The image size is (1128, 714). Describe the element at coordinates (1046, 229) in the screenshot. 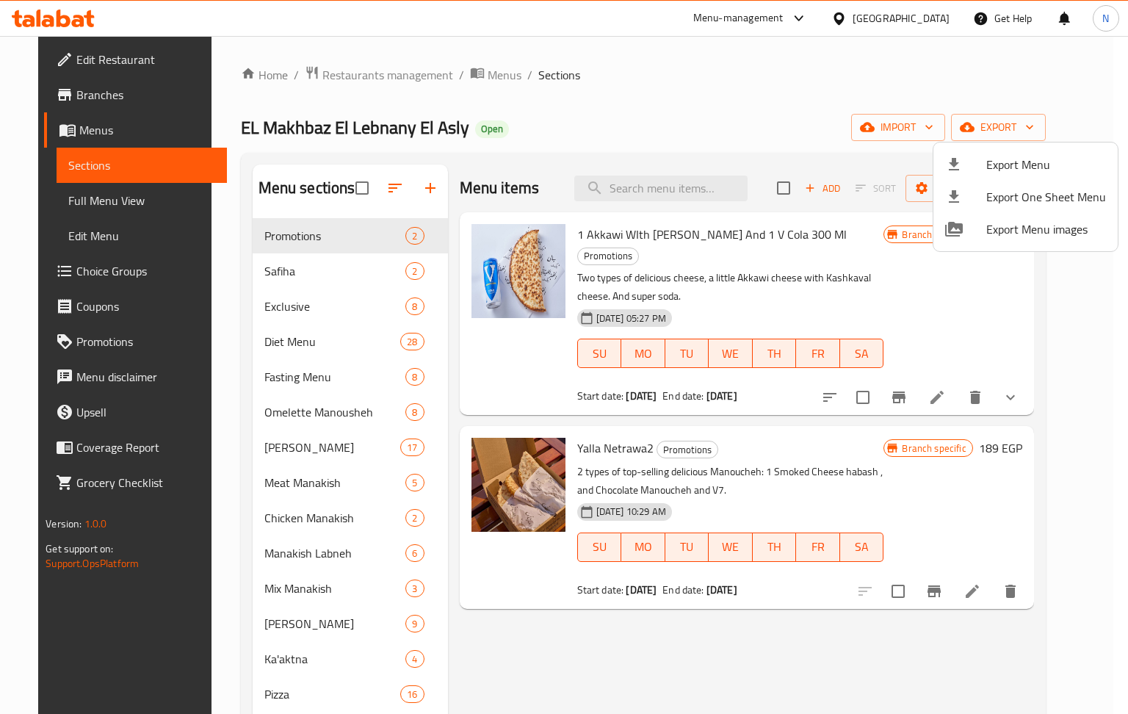

I see `span: Export Menu images` at that location.